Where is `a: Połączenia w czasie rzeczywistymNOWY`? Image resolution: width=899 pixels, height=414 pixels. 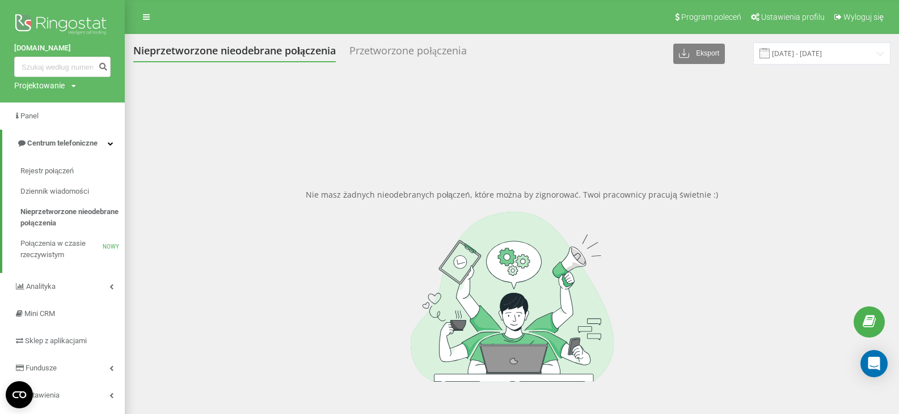
a: Połączenia w czasie rzeczywistymNOWY is located at coordinates (73, 249).